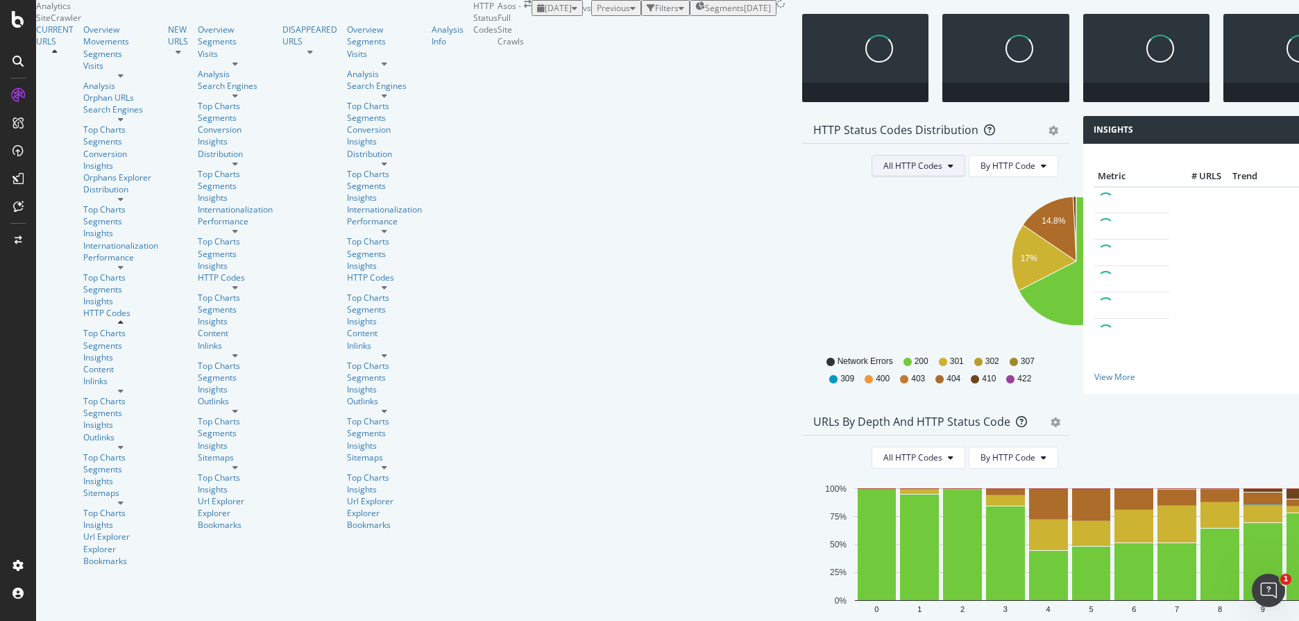  I want to click on span: 403, so click(918, 378).